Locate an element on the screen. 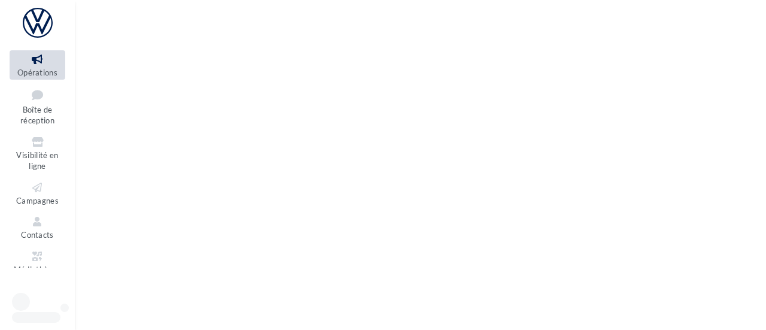 The image size is (766, 330). a: Opérations is located at coordinates (37, 65).